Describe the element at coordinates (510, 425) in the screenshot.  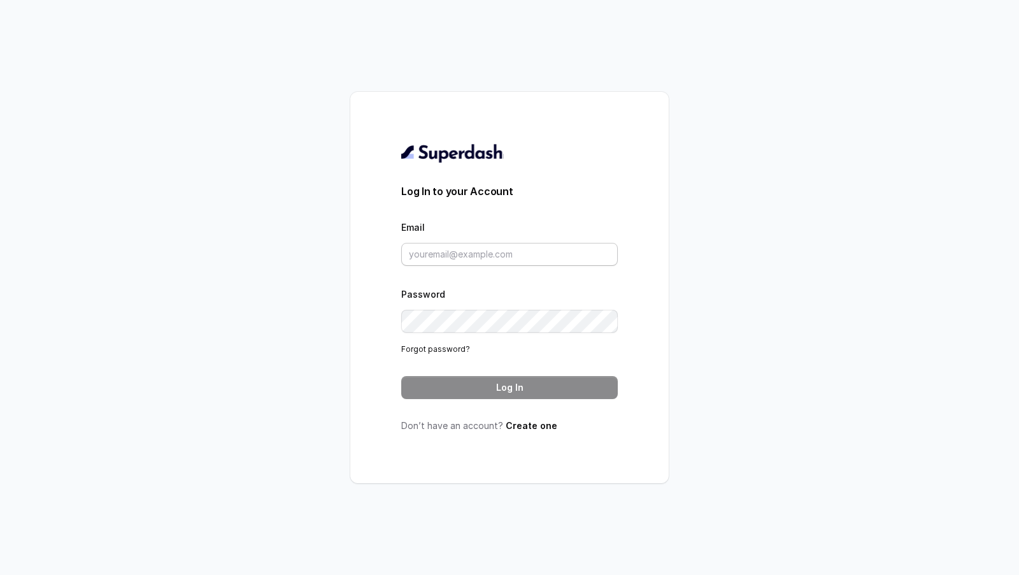
I see `p: Don’t have an account?` at that location.